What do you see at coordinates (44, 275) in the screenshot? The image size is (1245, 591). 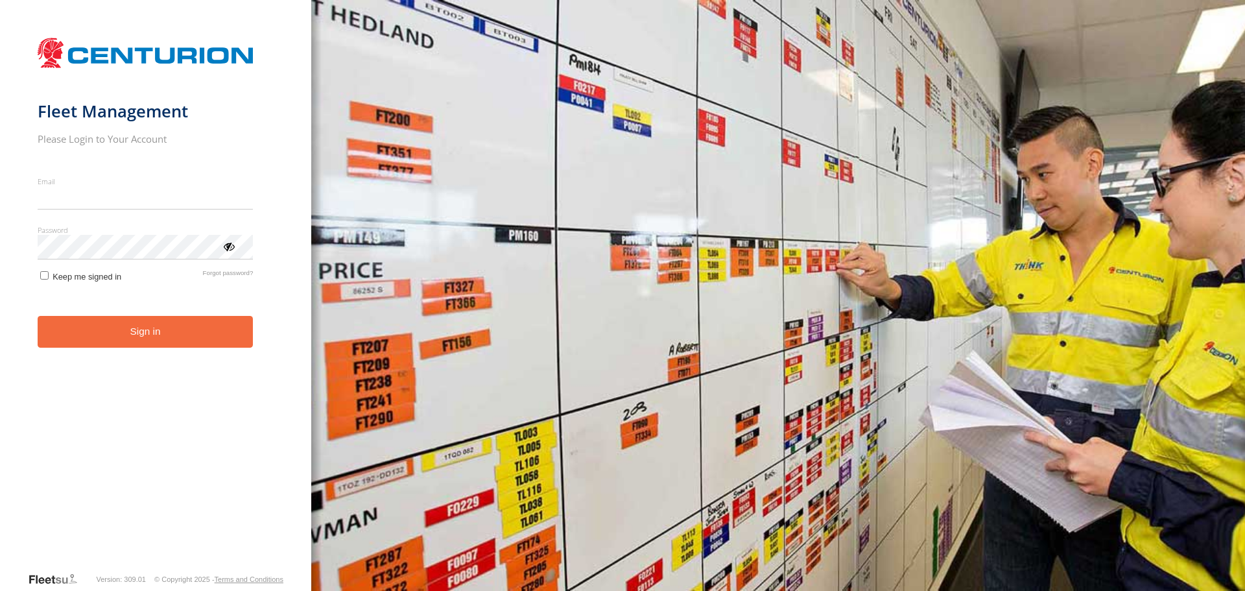 I see `input: Keep me signed in` at bounding box center [44, 275].